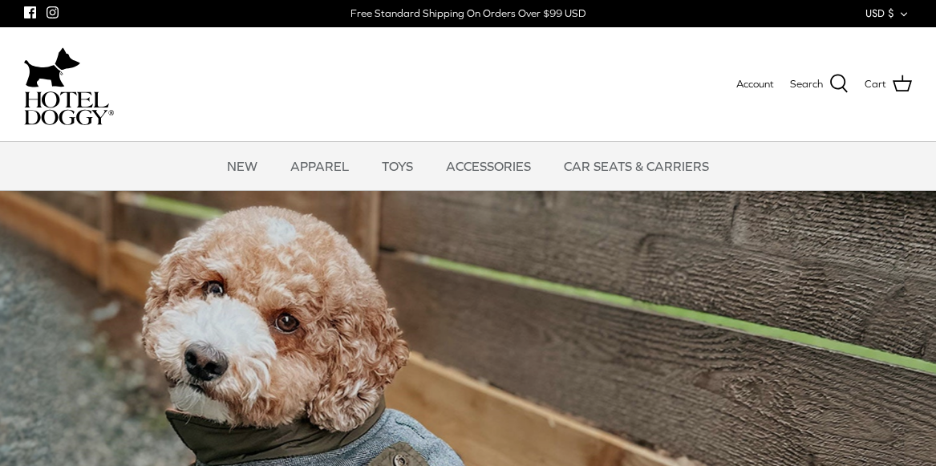 The width and height of the screenshot is (936, 466). I want to click on a: ACCESSORIES, so click(489, 166).